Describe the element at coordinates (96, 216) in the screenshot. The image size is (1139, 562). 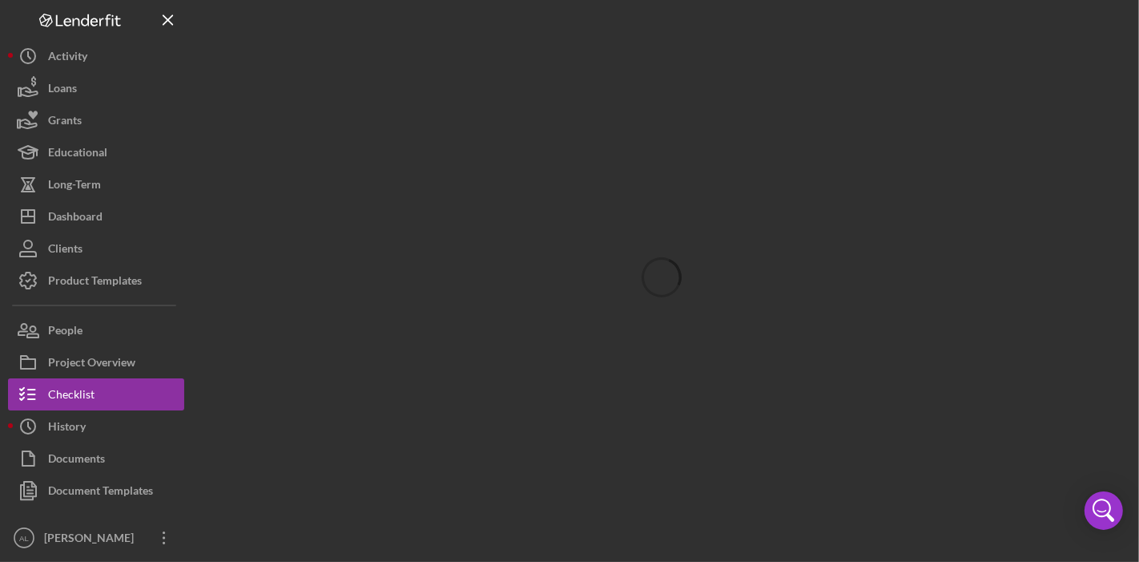
I see `button: Dashboard` at that location.